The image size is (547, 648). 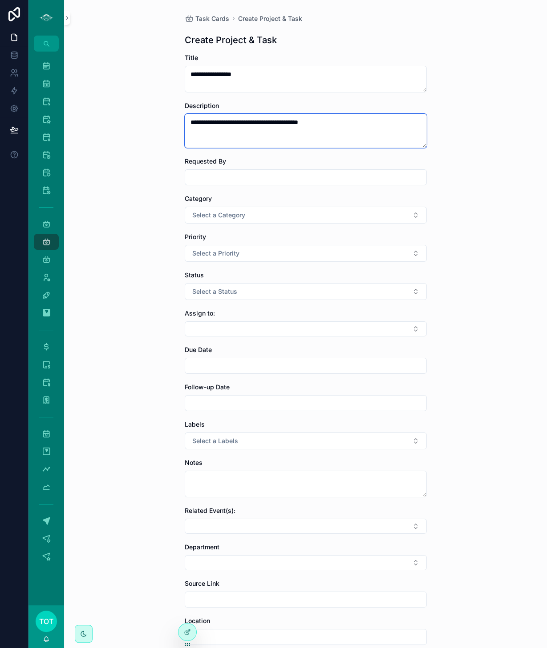 I want to click on span: Related Event(s):, so click(x=210, y=510).